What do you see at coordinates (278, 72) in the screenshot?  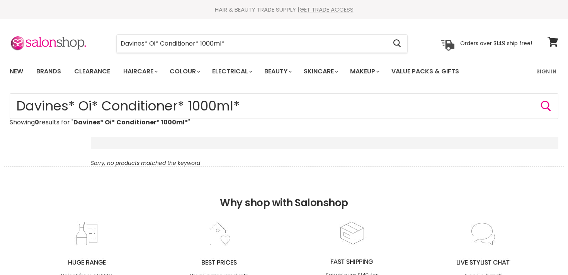 I see `a: Beauty` at bounding box center [278, 72].